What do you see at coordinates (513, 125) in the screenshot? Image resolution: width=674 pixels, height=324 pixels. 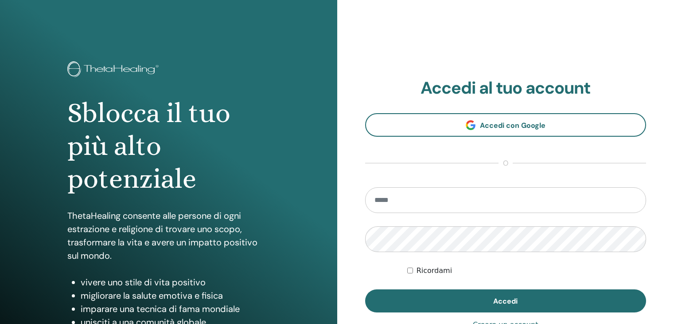 I see `span: Accedi con Google` at bounding box center [513, 125].